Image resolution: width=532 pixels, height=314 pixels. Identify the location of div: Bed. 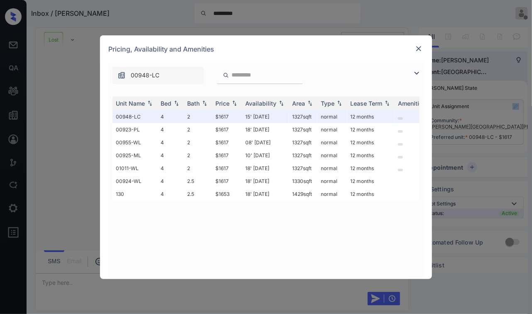
(166, 103).